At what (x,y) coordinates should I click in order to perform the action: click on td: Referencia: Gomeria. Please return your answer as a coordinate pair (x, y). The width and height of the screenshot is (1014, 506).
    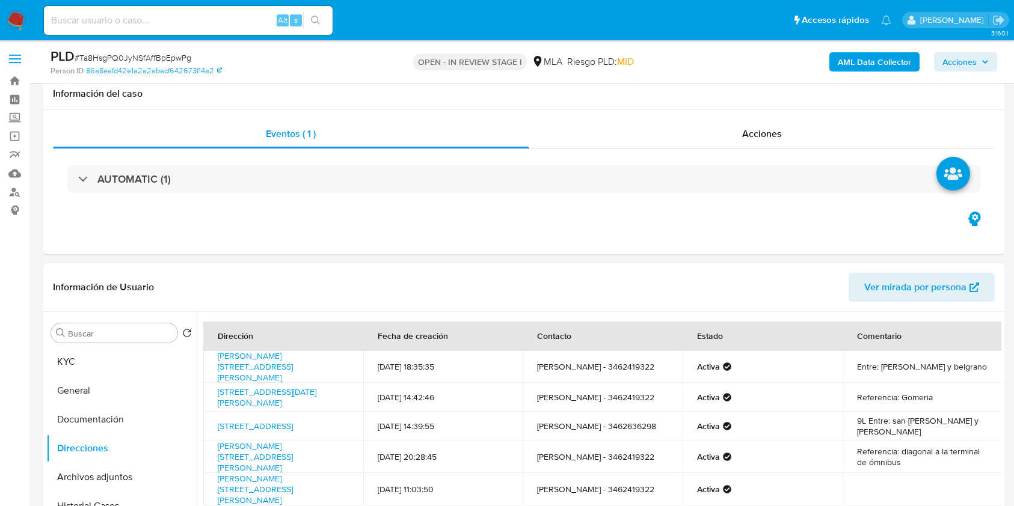
    Looking at the image, I should click on (923, 398).